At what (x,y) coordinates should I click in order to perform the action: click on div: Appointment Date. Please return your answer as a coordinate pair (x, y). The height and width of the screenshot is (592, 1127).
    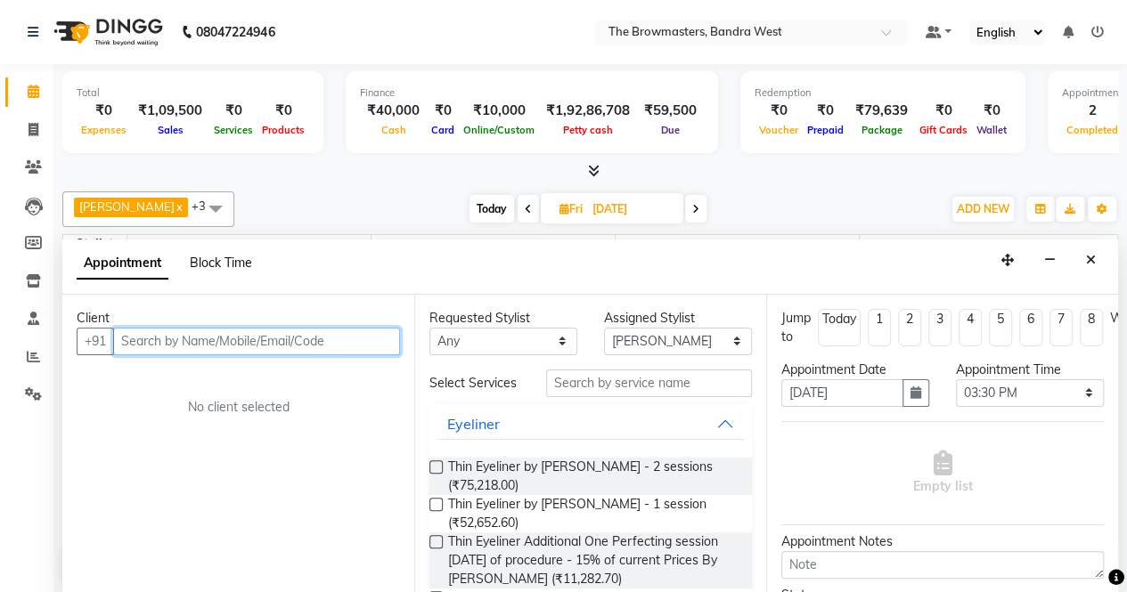
    Looking at the image, I should click on (855, 370).